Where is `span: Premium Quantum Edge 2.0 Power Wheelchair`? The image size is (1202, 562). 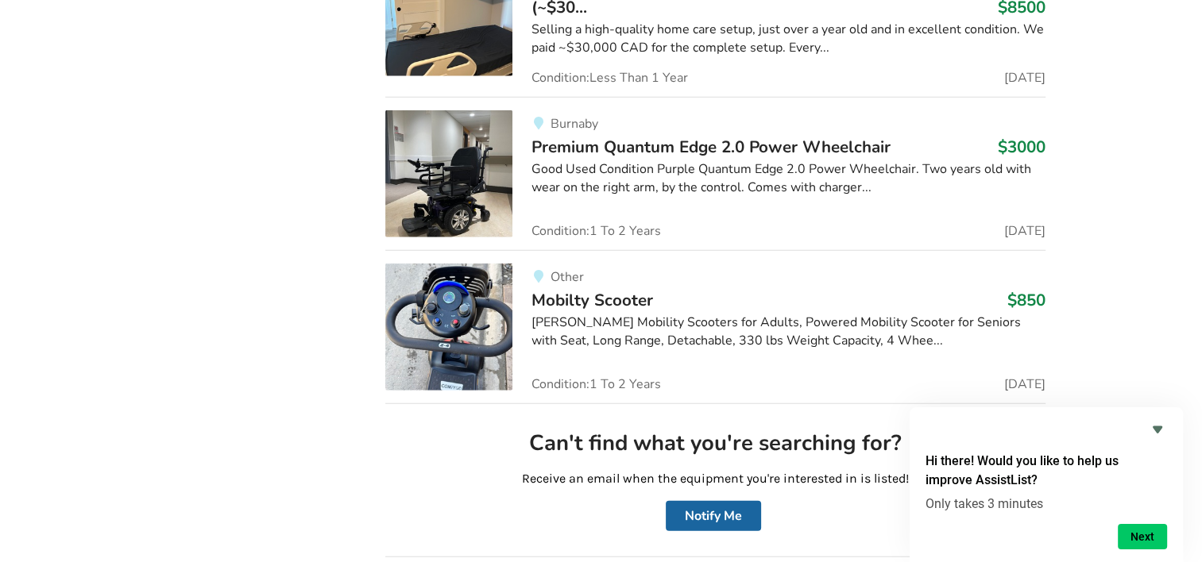 span: Premium Quantum Edge 2.0 Power Wheelchair is located at coordinates (711, 147).